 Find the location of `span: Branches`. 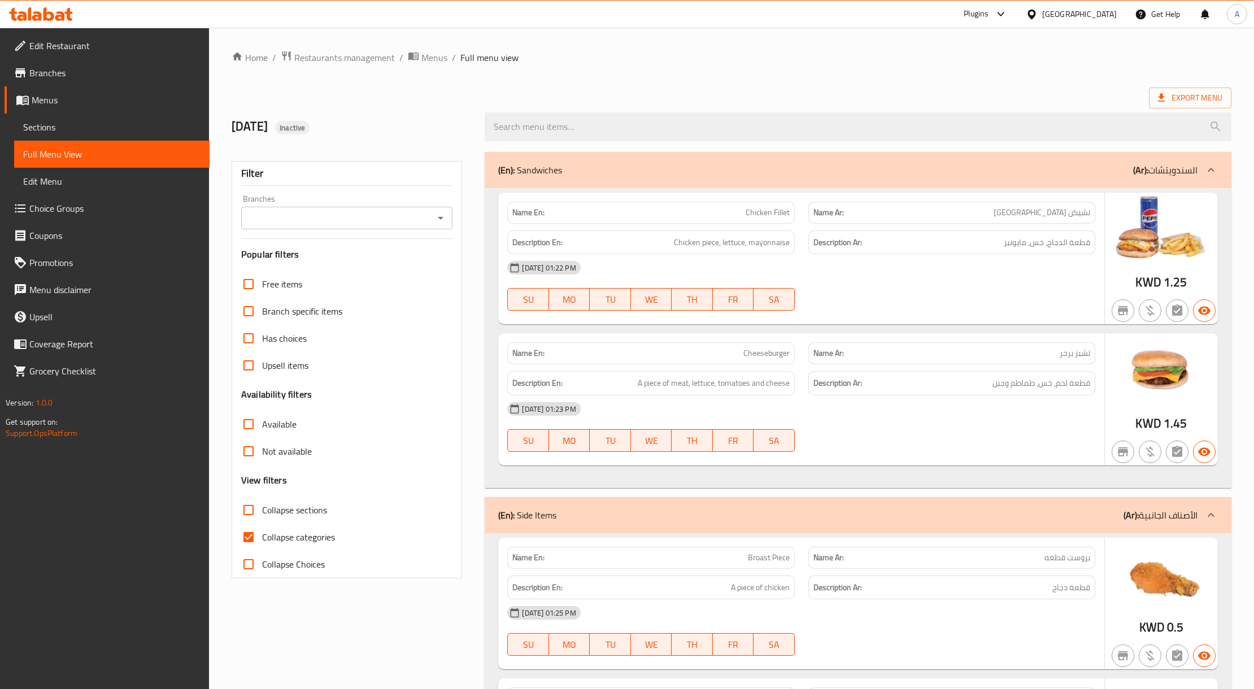

span: Branches is located at coordinates (115, 73).